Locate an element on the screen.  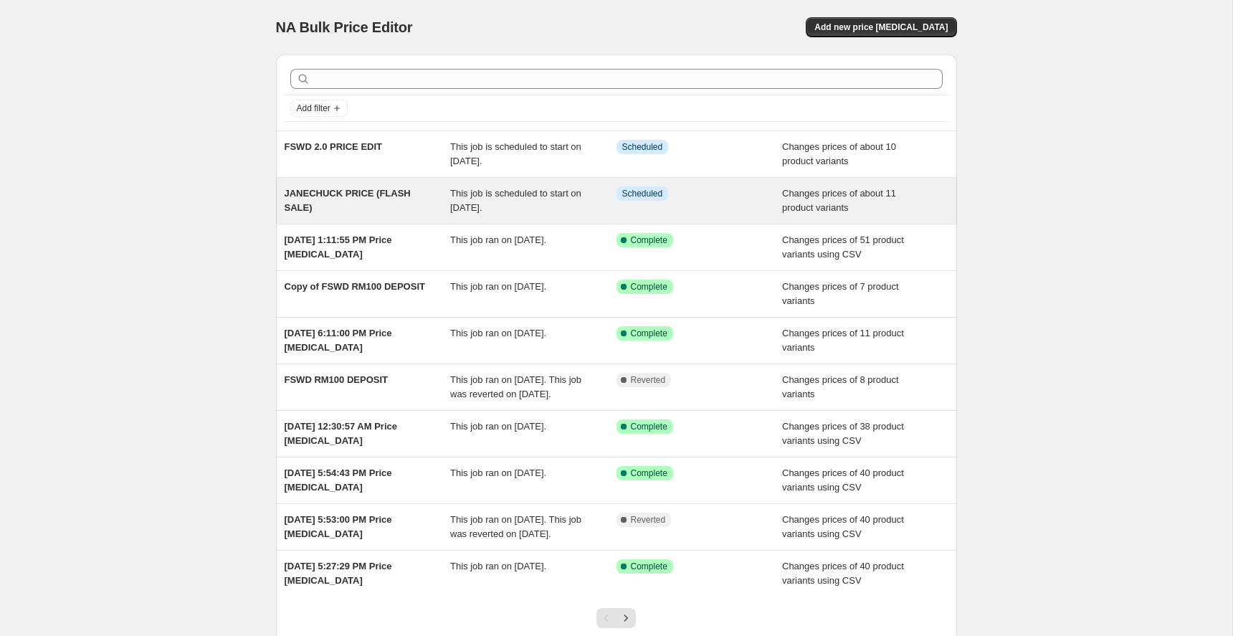
span: Changes prices of 8 product variants is located at coordinates (840, 386).